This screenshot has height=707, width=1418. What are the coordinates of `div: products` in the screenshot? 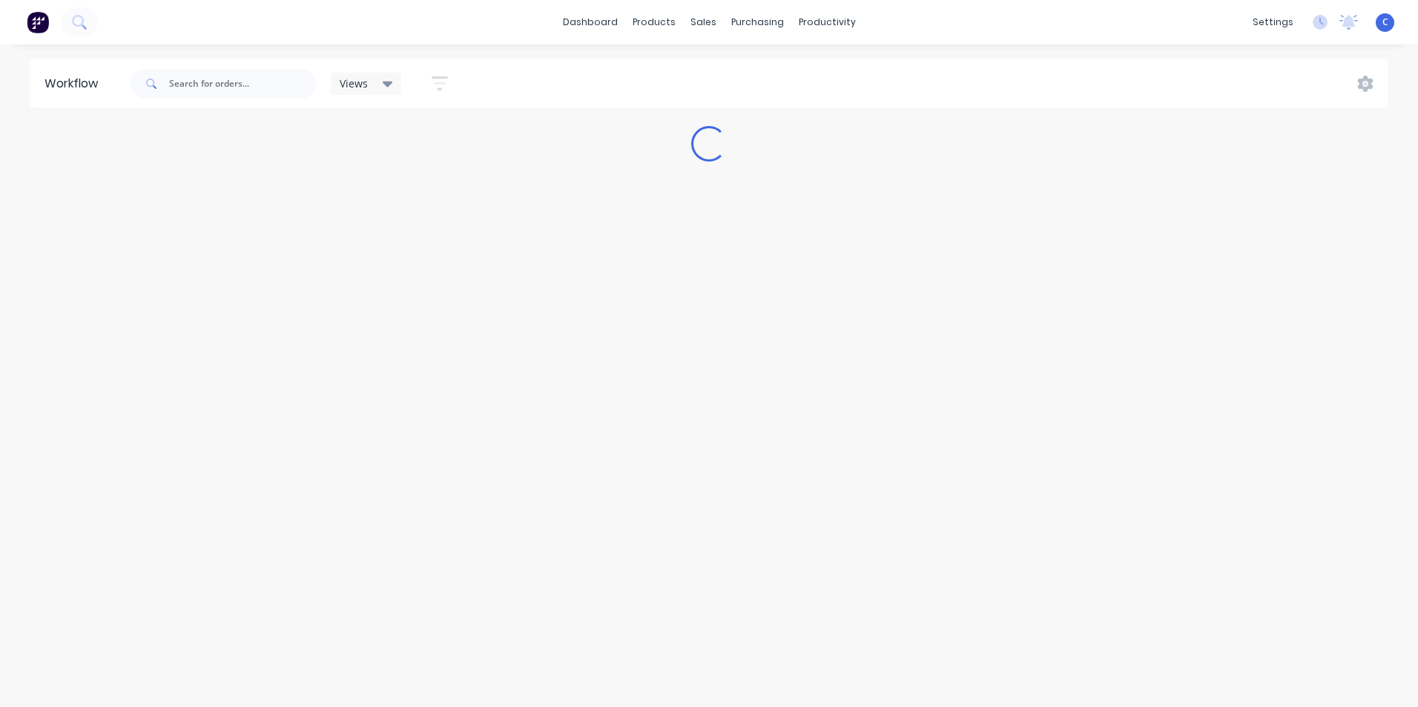 It's located at (654, 22).